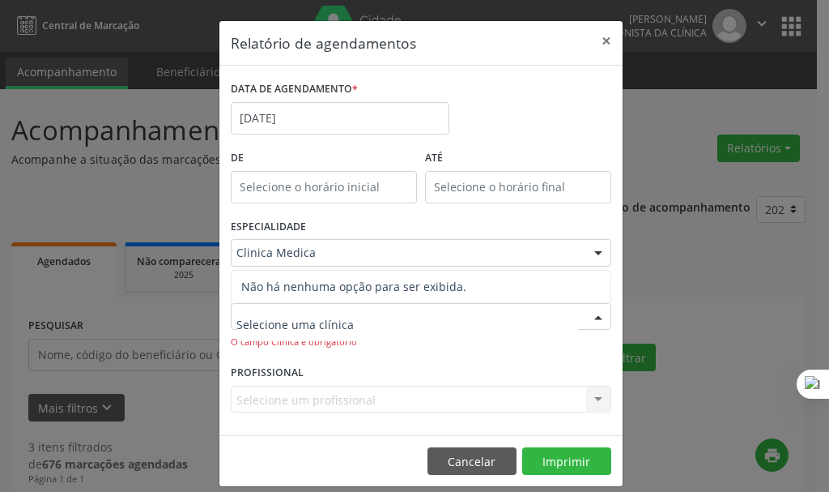 The height and width of the screenshot is (492, 829). I want to click on label: PROFISSIONAL, so click(267, 373).